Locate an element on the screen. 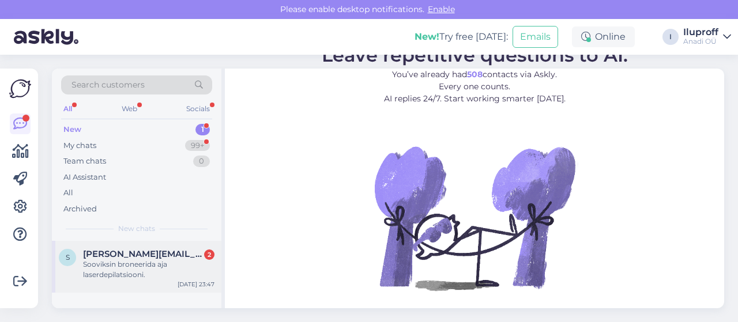 This screenshot has height=322, width=738. div: Online is located at coordinates (603, 37).